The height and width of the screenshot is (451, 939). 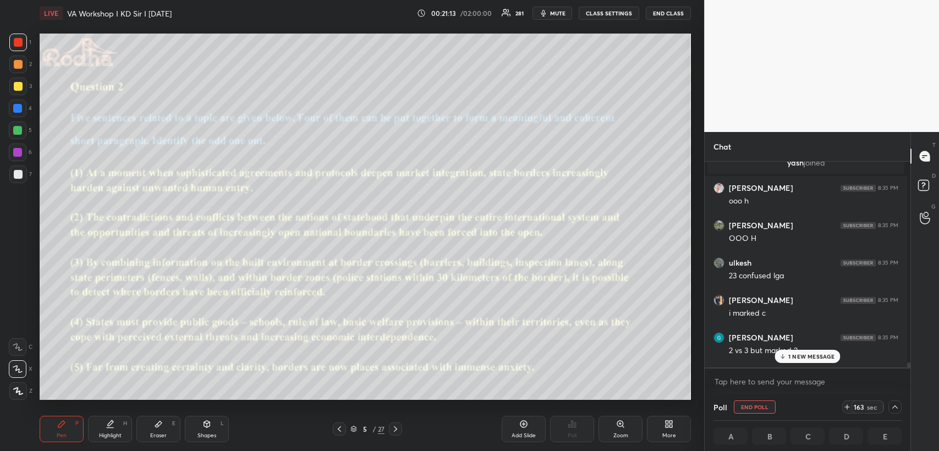 I want to click on div: 6, so click(x=20, y=152).